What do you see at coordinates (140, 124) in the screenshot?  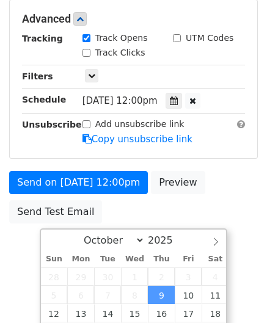 I see `label: Add unsubscribe link` at bounding box center [140, 124].